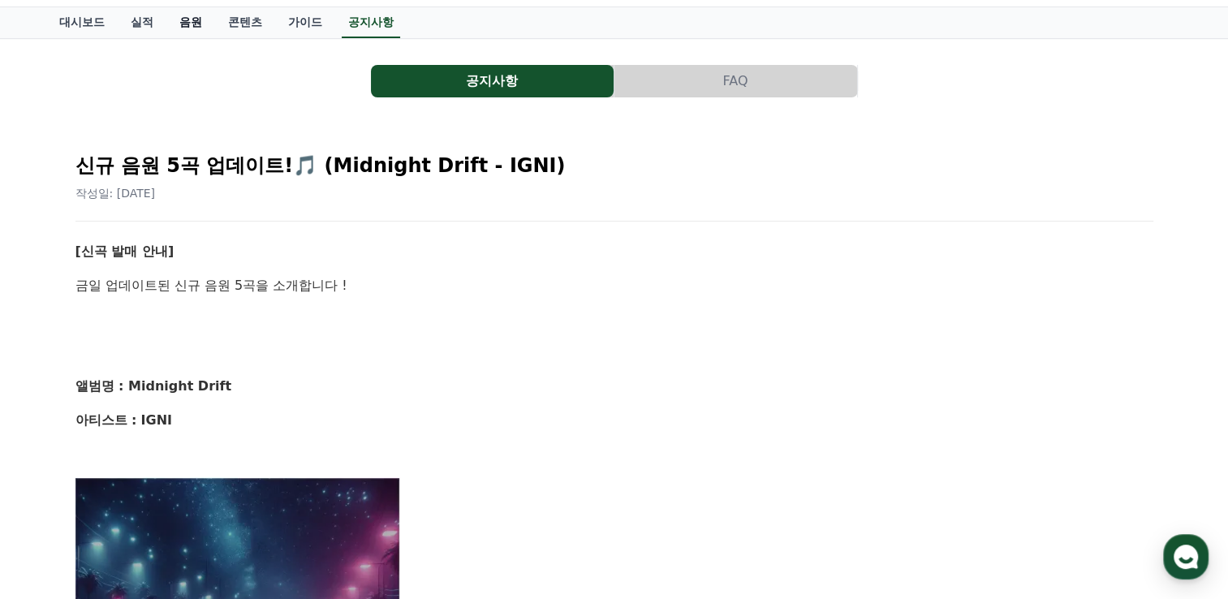  Describe the element at coordinates (56, 495) in the screenshot. I see `span: 홈` at that location.